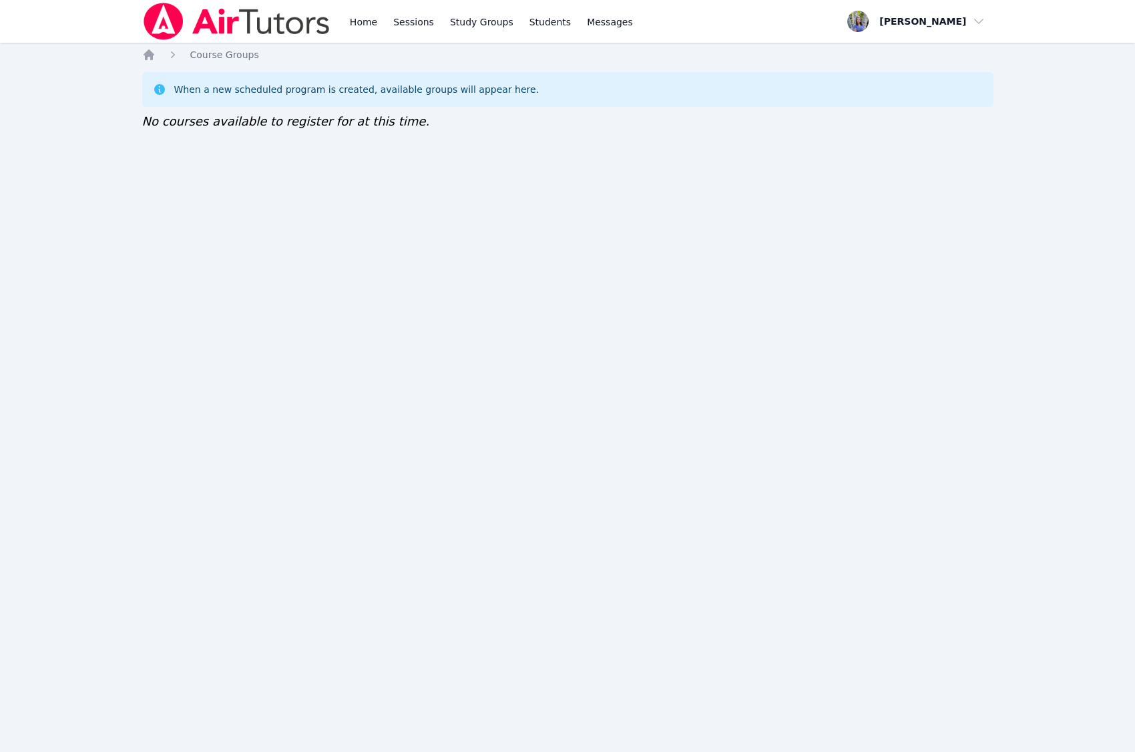 This screenshot has height=752, width=1135. What do you see at coordinates (236, 21) in the screenshot?
I see `img: Air Tutors` at bounding box center [236, 21].